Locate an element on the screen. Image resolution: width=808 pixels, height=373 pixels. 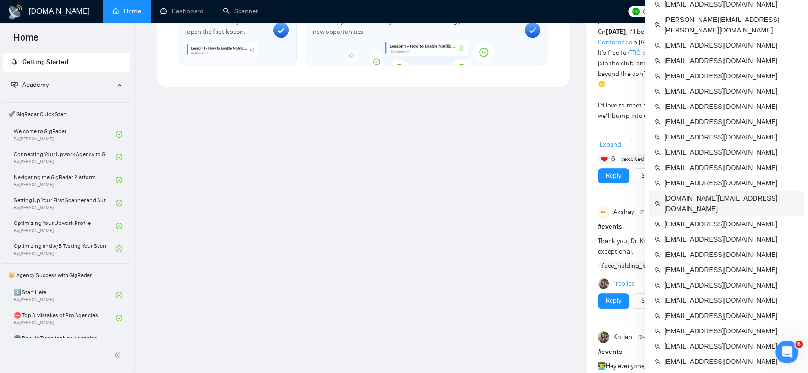
img: upwork-logo.png is located at coordinates (636, 11).